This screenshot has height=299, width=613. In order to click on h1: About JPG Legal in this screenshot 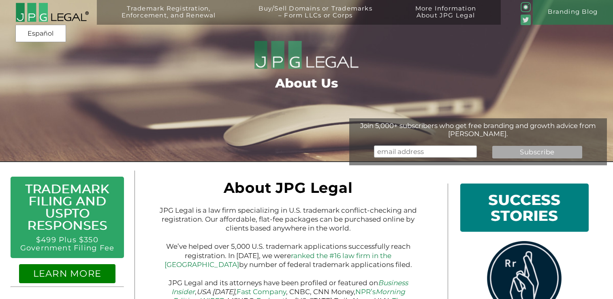, I will do `click(288, 190)`.